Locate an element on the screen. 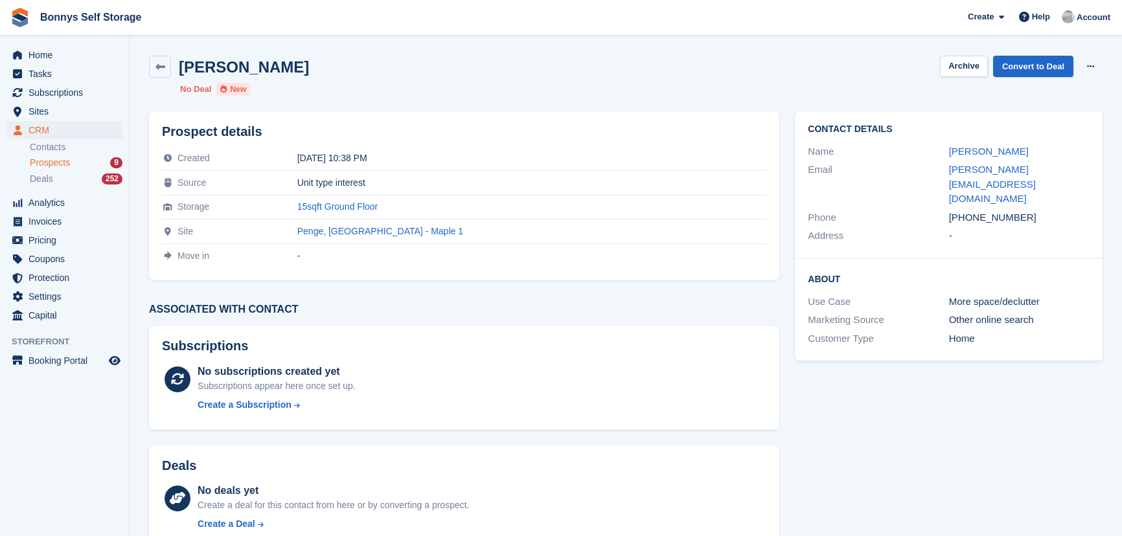  a: Convert to Deal is located at coordinates (1033, 66).